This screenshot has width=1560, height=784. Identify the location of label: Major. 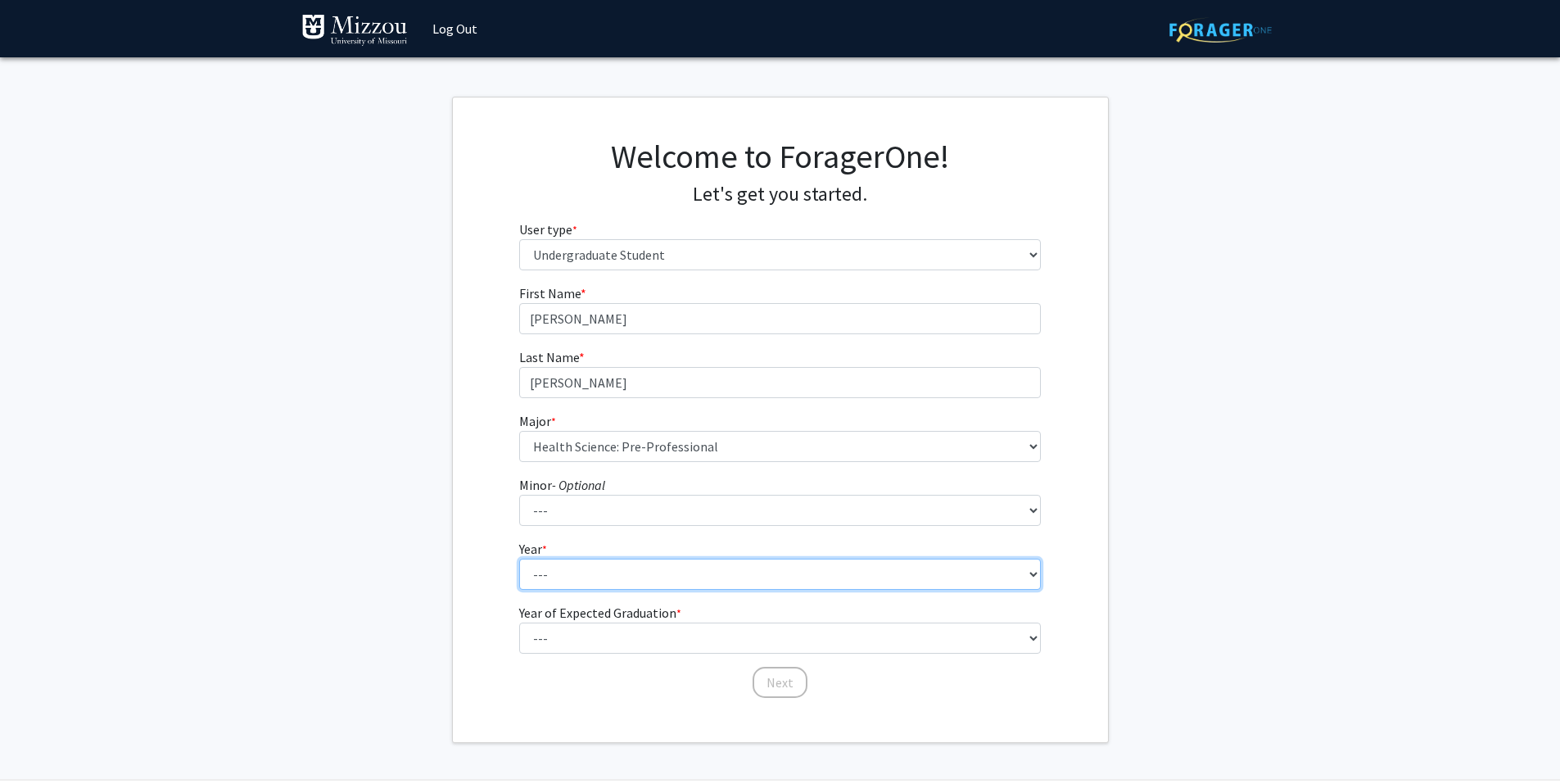
(537, 421).